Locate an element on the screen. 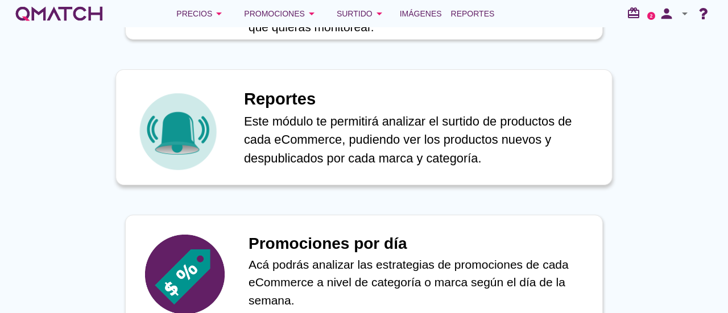 The height and width of the screenshot is (313, 728). a: iconReportesEste módulo te permitirá analizar el surtido de productos de cada eCommerce, pudiendo... is located at coordinates (364, 127).